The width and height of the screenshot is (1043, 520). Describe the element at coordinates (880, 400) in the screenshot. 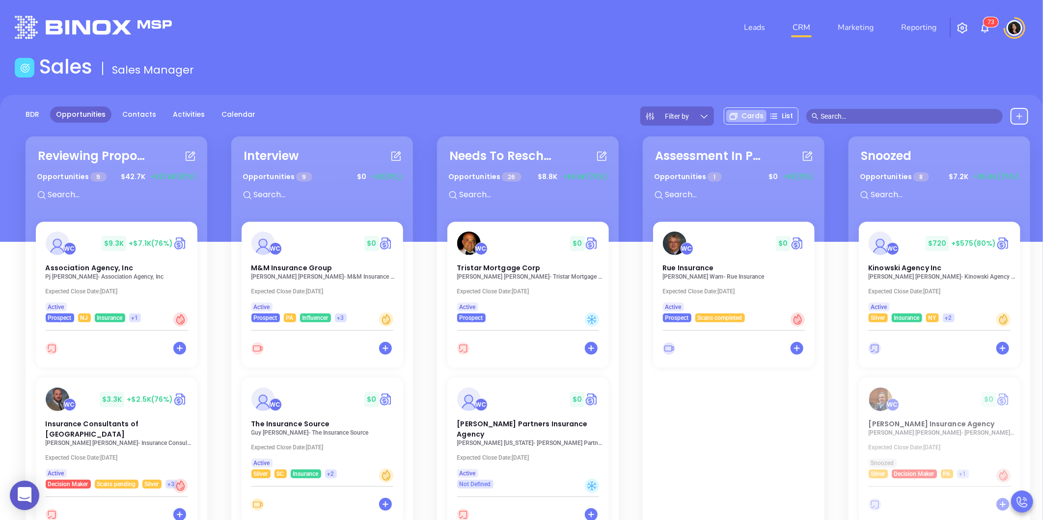

I see `img: Meagher Insurance Agency` at that location.